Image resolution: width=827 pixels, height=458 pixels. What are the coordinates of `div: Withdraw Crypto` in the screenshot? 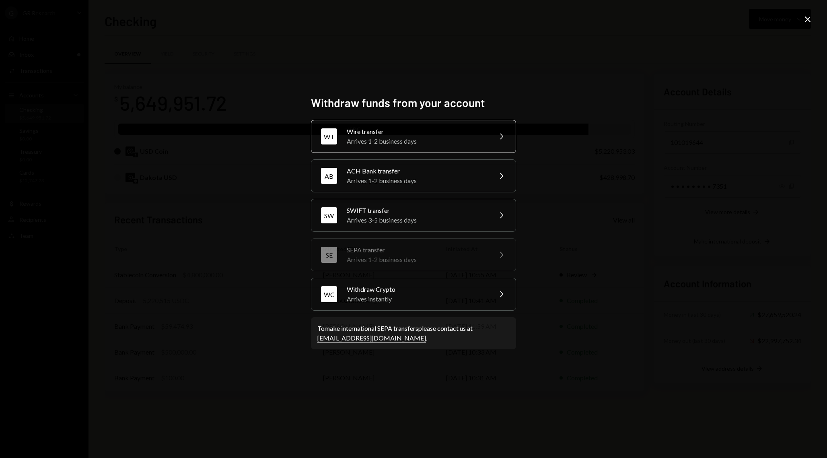 It's located at (417, 289).